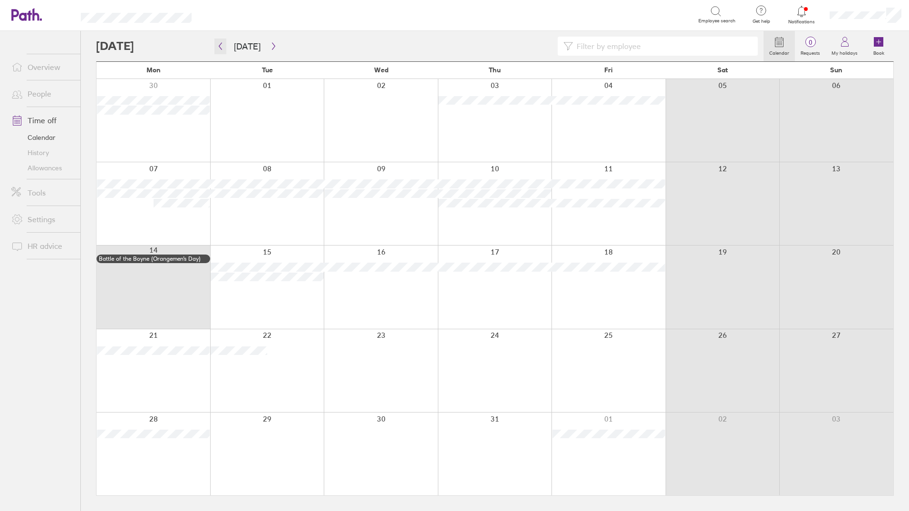 The width and height of the screenshot is (909, 511). What do you see at coordinates (810, 52) in the screenshot?
I see `label: Requests` at bounding box center [810, 52].